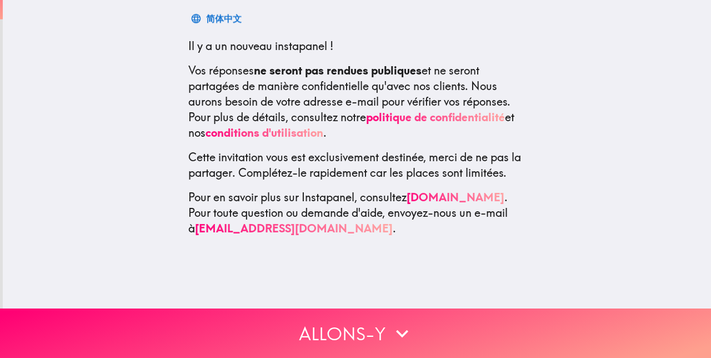 The height and width of the screenshot is (358, 711). I want to click on b: ne seront pas rendues publiques, so click(338, 70).